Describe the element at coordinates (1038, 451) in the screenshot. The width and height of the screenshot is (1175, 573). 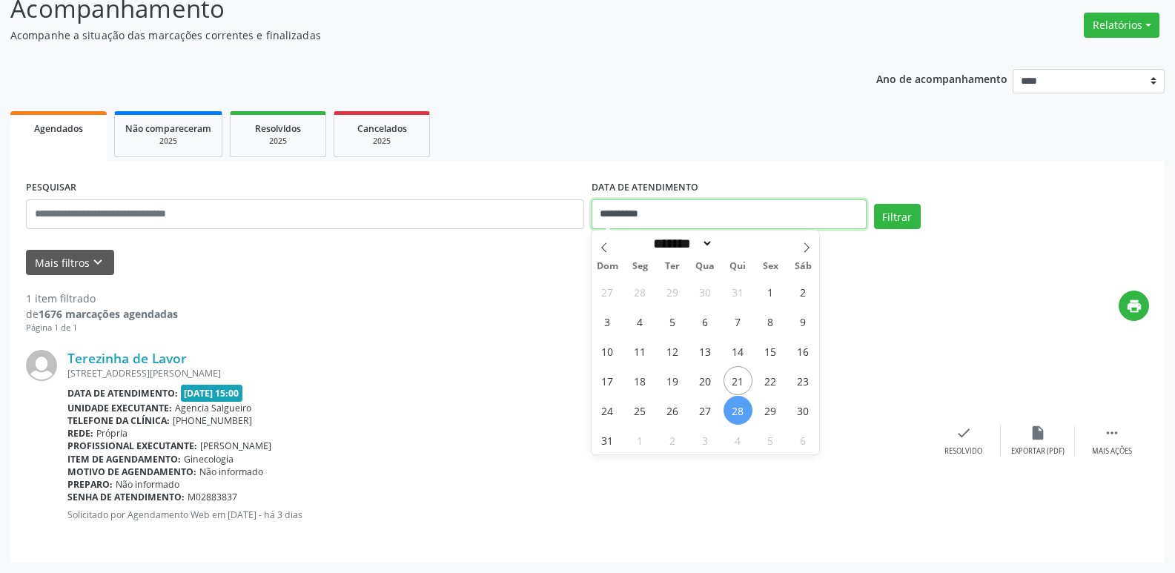
I see `div: Exportar (PDF)` at that location.